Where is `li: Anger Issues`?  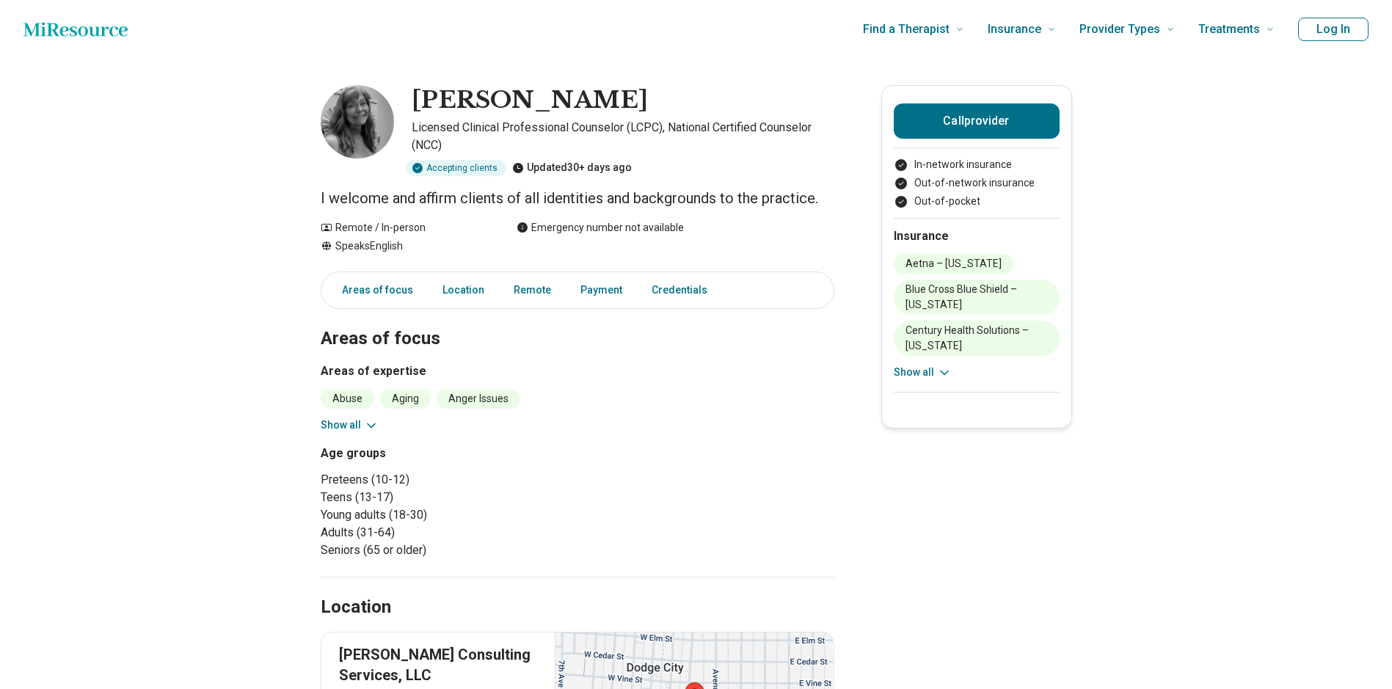
li: Anger Issues is located at coordinates (478, 398).